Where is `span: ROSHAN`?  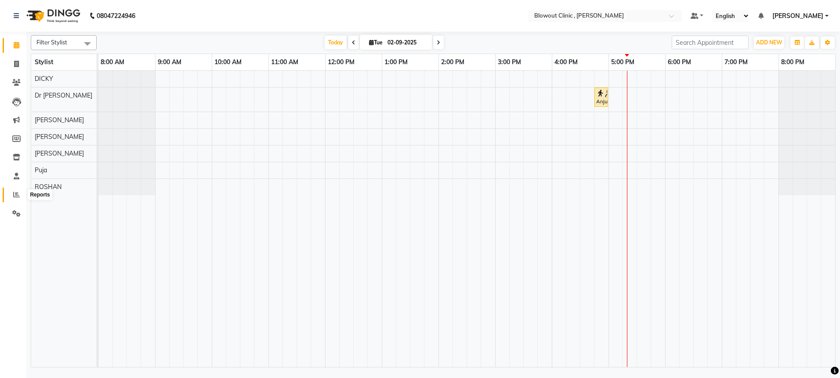
span: ROSHAN is located at coordinates (48, 187).